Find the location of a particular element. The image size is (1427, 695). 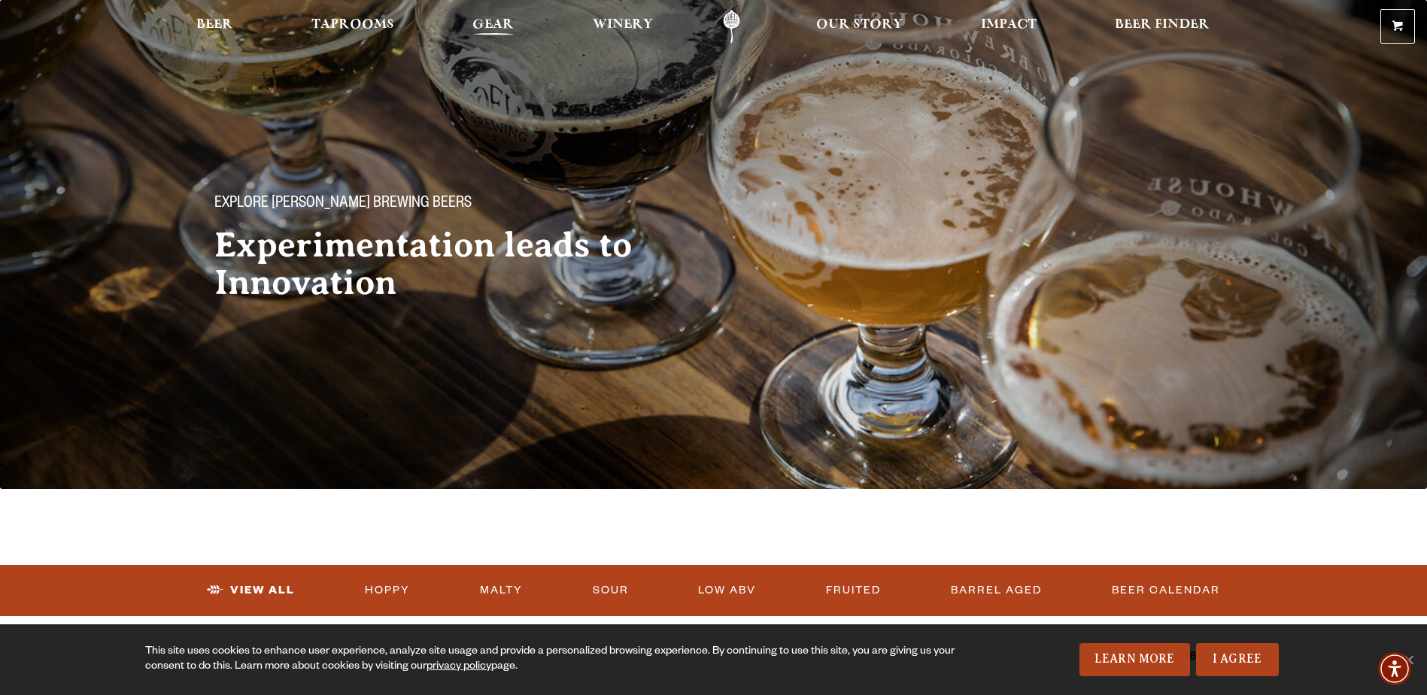

span: Beer Finder is located at coordinates (1162, 25).